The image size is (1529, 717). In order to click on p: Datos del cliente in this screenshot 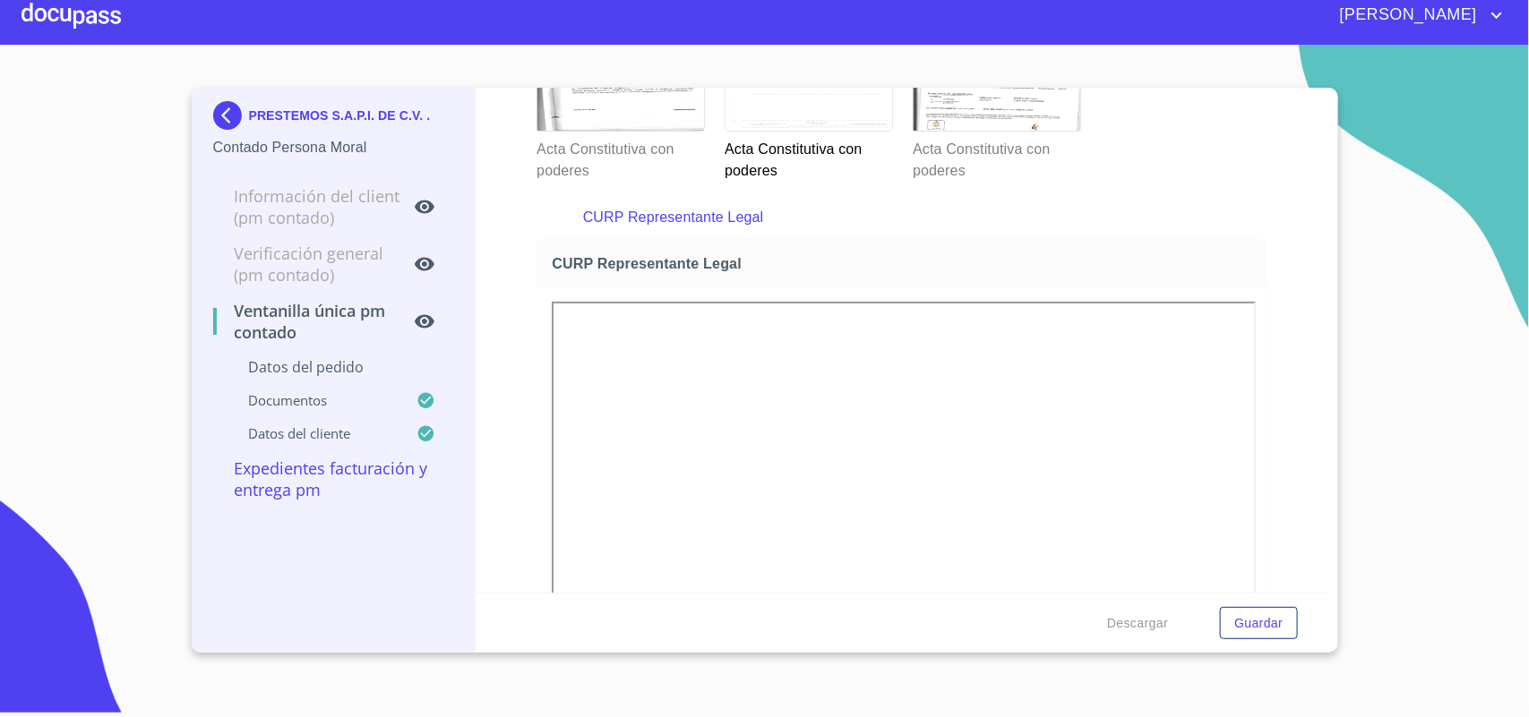, I will do `click(315, 433)`.